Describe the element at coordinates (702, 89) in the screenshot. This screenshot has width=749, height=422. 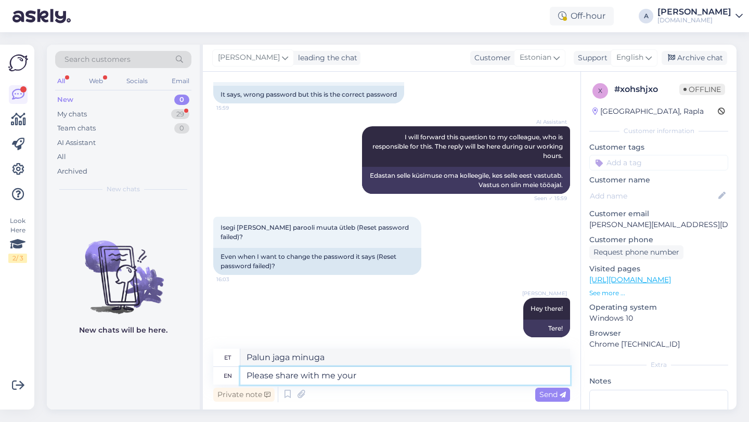
I see `span: Offline` at that location.